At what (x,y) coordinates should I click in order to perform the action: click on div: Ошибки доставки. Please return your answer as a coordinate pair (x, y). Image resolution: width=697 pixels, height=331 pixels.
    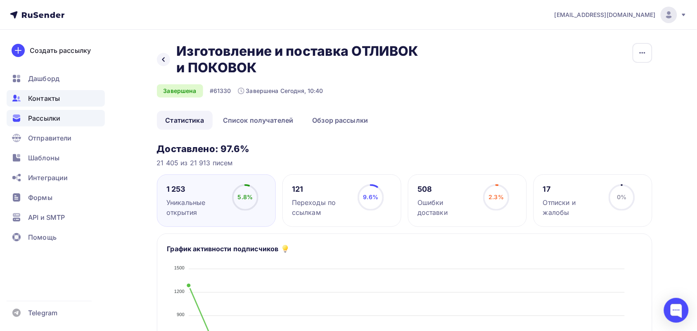
    Looking at the image, I should click on (446, 207).